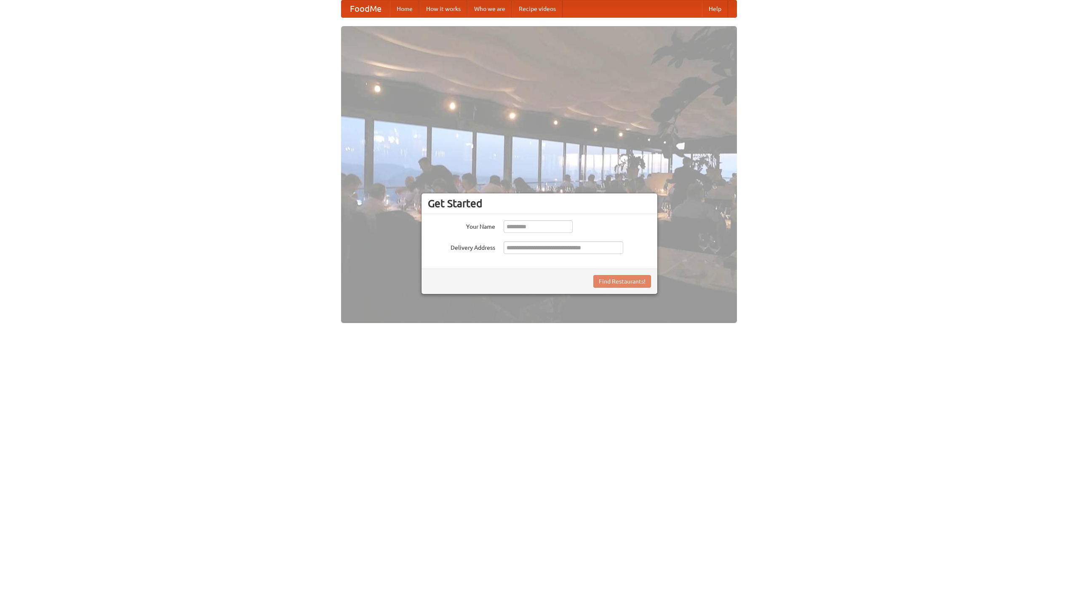 This screenshot has height=596, width=1078. Describe the element at coordinates (490, 9) in the screenshot. I see `a: Who we are` at that location.